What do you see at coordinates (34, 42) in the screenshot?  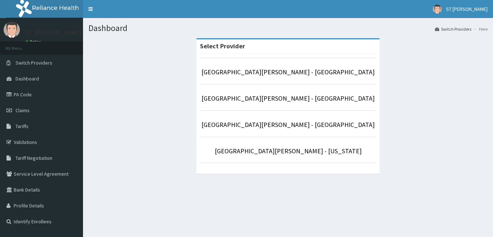 I see `a: Online` at bounding box center [34, 42].